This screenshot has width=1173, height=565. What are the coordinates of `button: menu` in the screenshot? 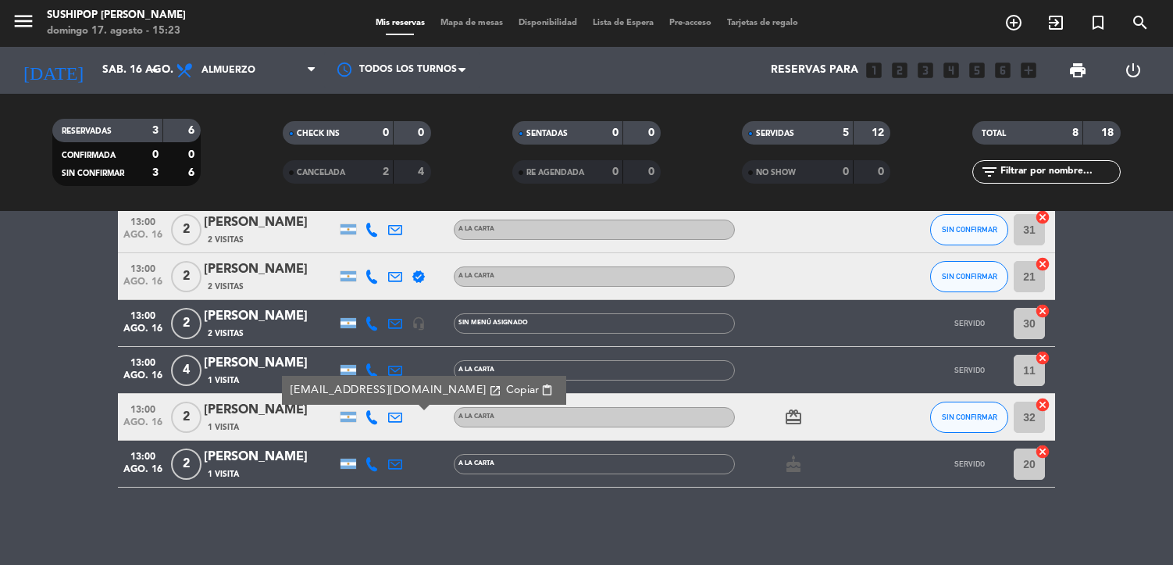 It's located at (23, 23).